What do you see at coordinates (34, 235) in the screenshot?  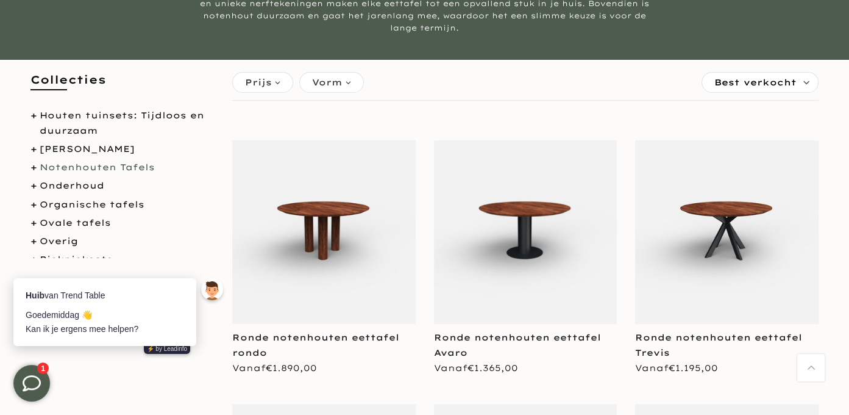 I see `strong: Huib` at bounding box center [34, 235].